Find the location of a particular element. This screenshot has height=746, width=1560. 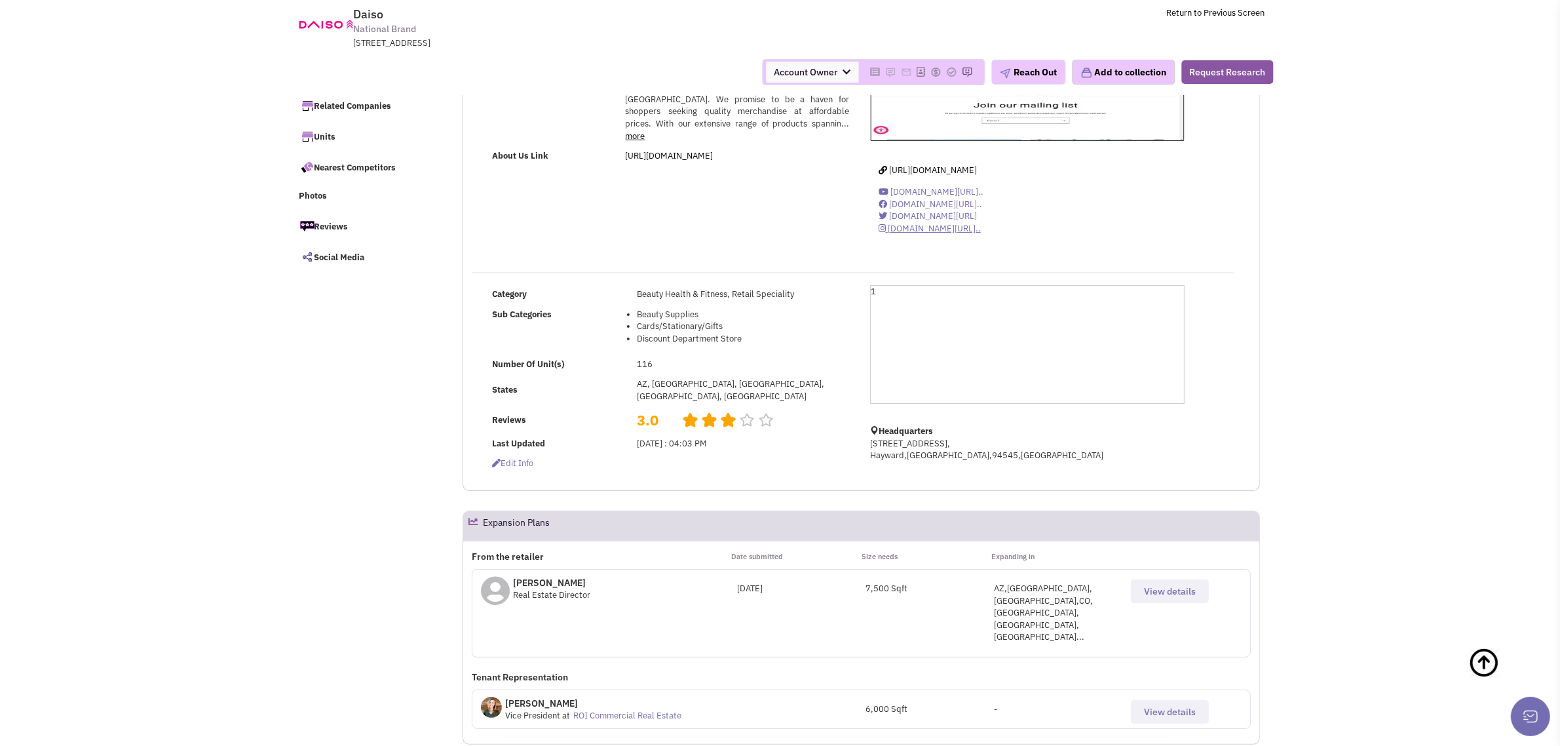

span: Daiso is located at coordinates (369, 14).